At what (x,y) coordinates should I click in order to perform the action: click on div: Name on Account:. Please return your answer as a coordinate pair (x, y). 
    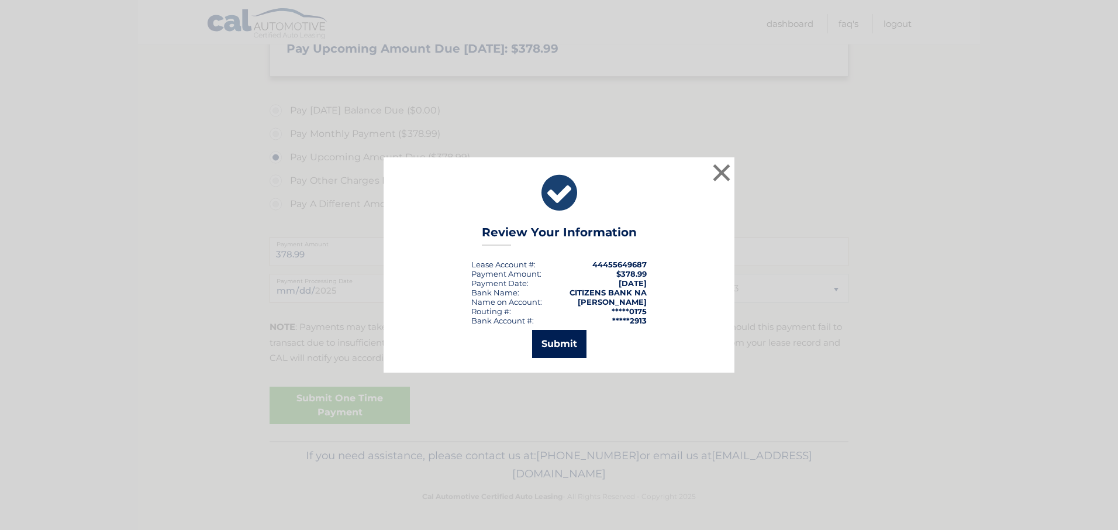
    Looking at the image, I should click on (507, 302).